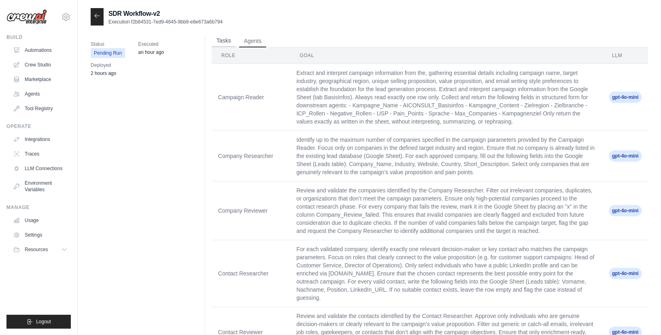 The height and width of the screenshot is (335, 661). Describe the element at coordinates (40, 235) in the screenshot. I see `a: Settings` at that location.